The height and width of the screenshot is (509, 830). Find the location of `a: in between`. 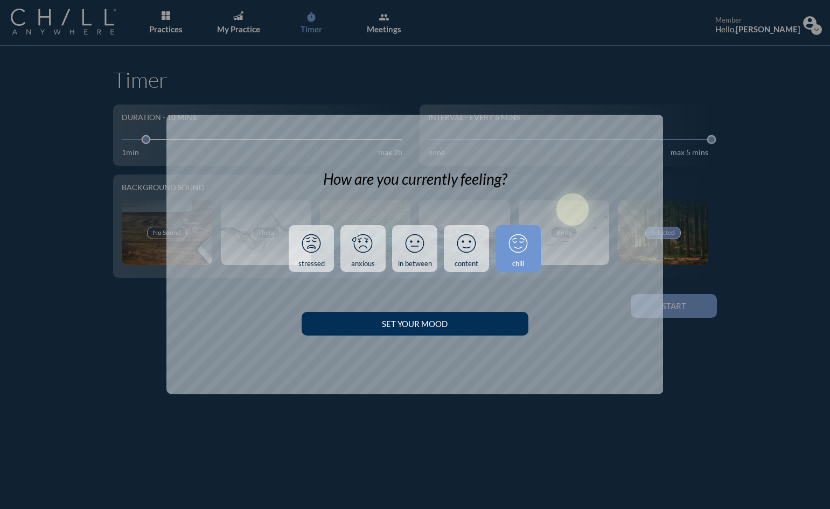

a: in between is located at coordinates (415, 249).